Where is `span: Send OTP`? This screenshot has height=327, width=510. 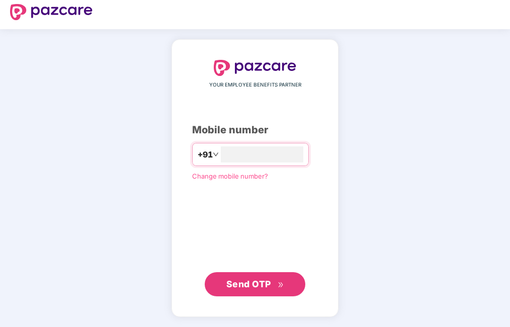 span: Send OTP is located at coordinates (249, 284).